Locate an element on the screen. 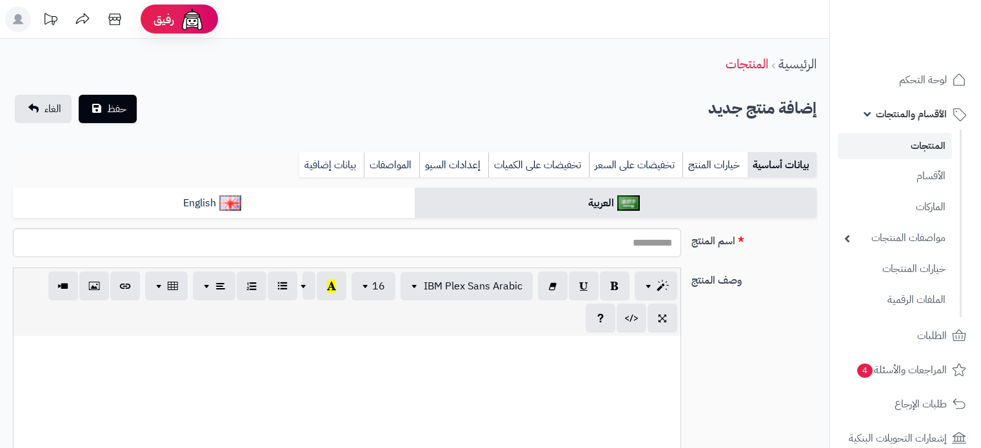  img: ai-face.png is located at coordinates (192, 19).